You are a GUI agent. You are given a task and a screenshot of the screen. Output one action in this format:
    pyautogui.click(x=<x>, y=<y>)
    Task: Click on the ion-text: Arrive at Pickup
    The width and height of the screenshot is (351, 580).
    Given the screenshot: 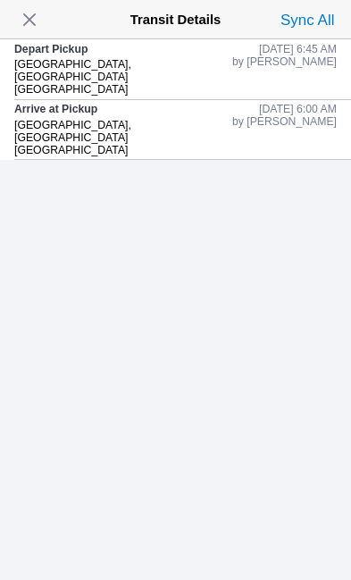 What is the action you would take?
    pyautogui.click(x=55, y=109)
    